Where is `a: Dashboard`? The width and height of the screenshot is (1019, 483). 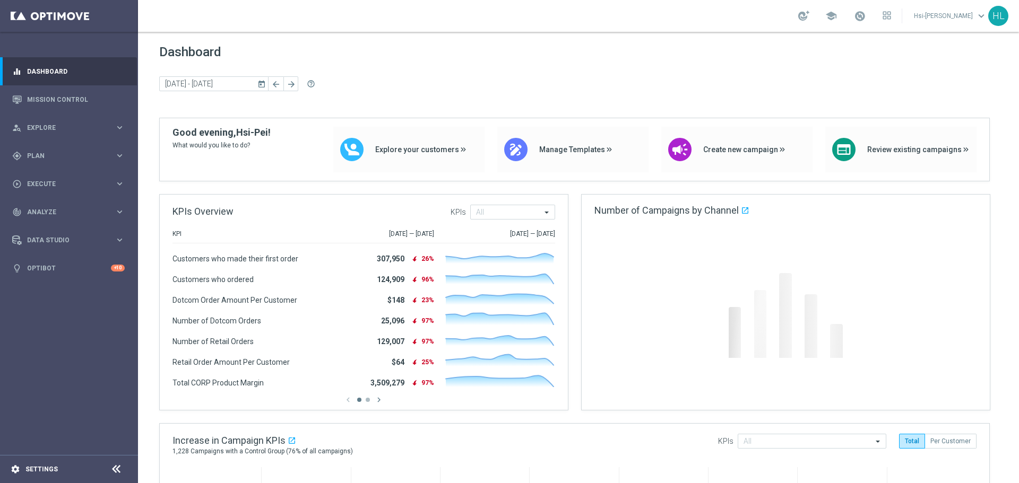
a: Dashboard is located at coordinates (76, 71).